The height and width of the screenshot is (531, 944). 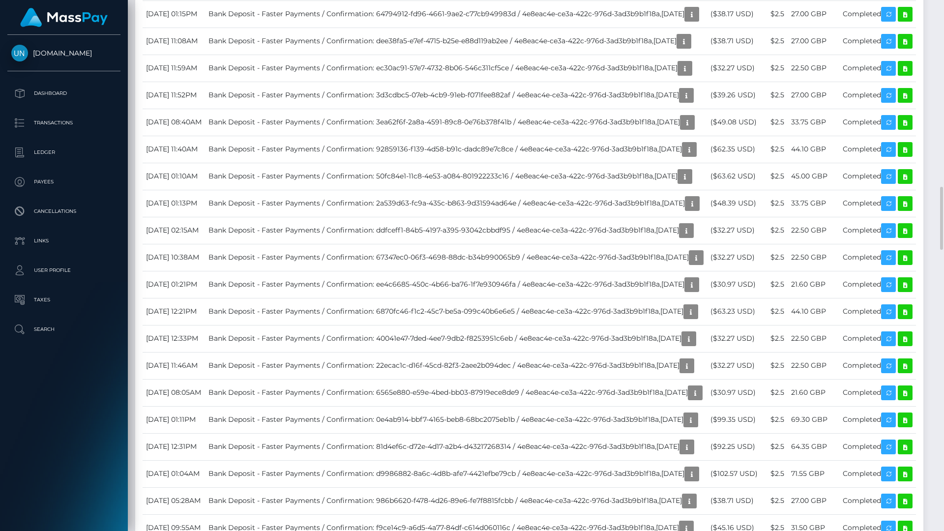 I want to click on img: Unlockt.me, so click(x=20, y=53).